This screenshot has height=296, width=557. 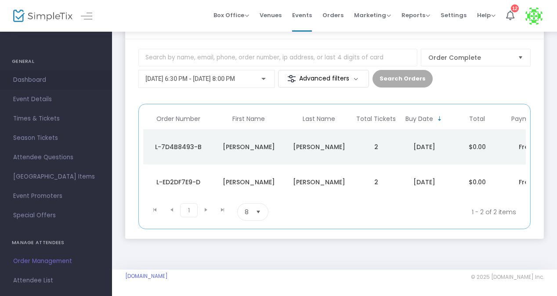 What do you see at coordinates (292, 79) in the screenshot?
I see `img: filter` at bounding box center [292, 79].